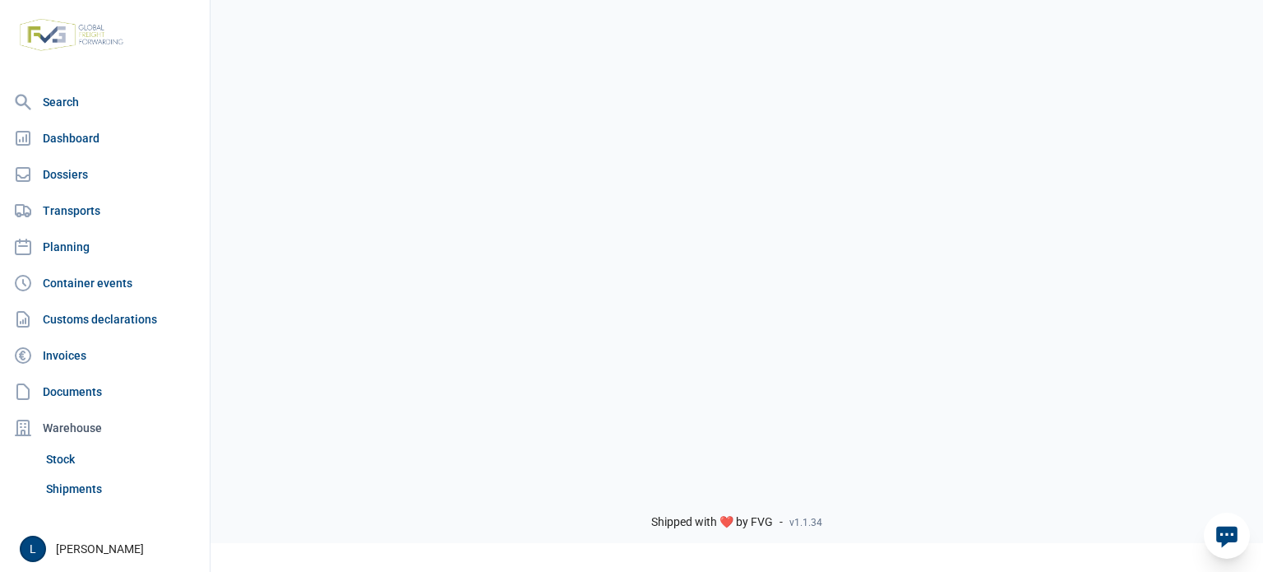 The height and width of the screenshot is (572, 1263). What do you see at coordinates (712, 522) in the screenshot?
I see `span: Shipped with ❤️ by FVG` at bounding box center [712, 522].